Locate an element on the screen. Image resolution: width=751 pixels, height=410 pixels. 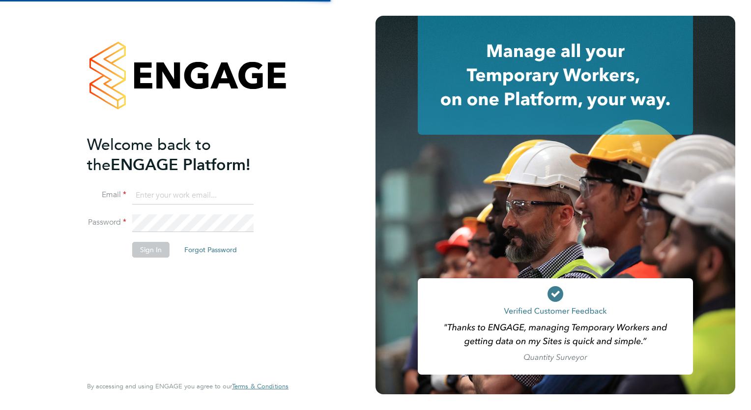
span: Terms & Conditions is located at coordinates (260, 386).